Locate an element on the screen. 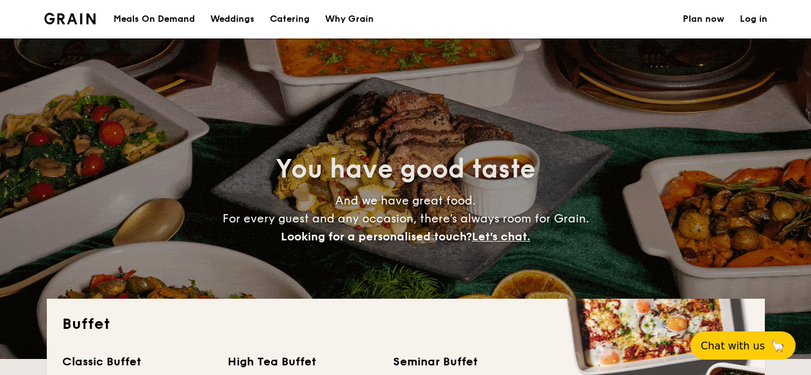  h2: Buffet is located at coordinates (406, 324).